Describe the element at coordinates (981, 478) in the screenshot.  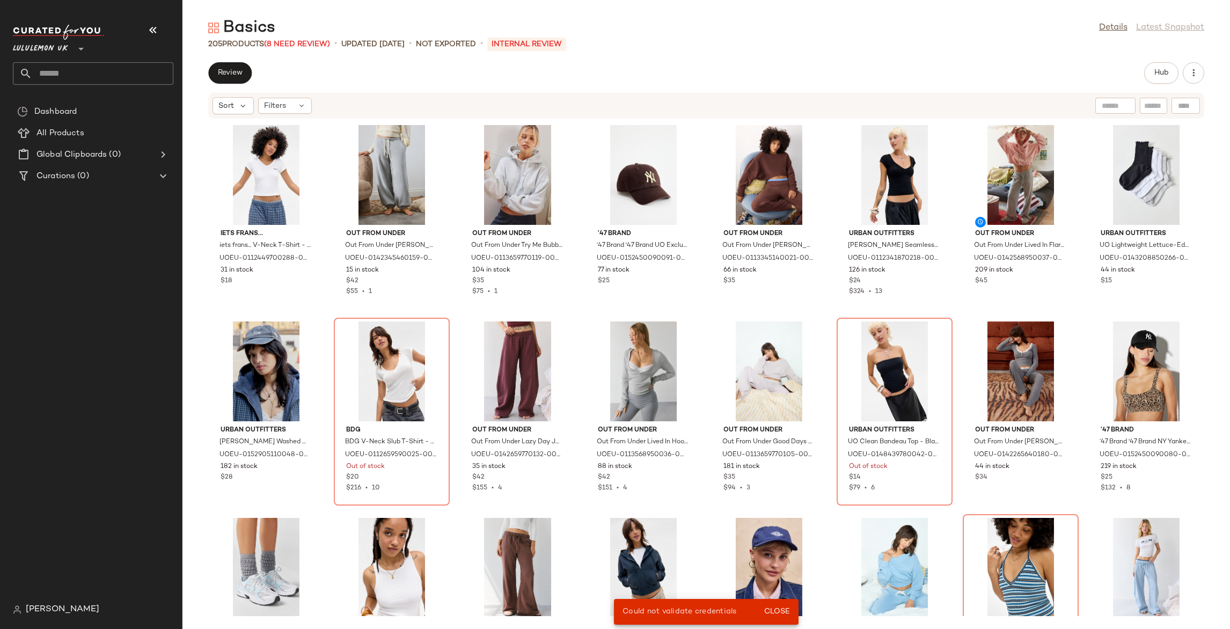
I see `span: $34` at that location.